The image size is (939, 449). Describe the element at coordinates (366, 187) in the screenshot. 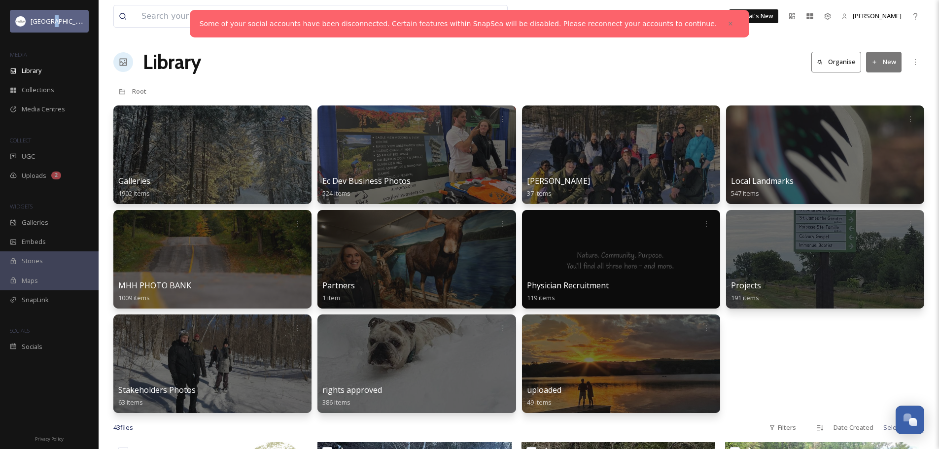

I see `a: Ec Dev Business Photos524 items` at that location.